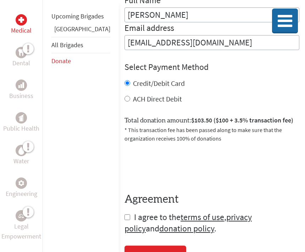  Describe the element at coordinates (81, 61) in the screenshot. I see `li: Donate` at that location.